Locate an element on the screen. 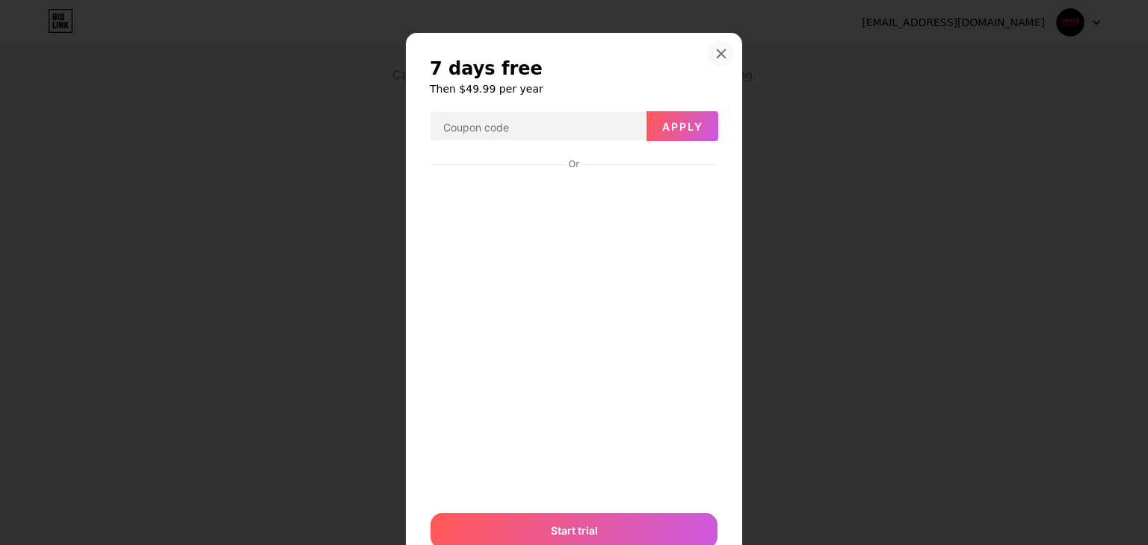 The height and width of the screenshot is (545, 1148). span: 7 days free is located at coordinates (486, 69).